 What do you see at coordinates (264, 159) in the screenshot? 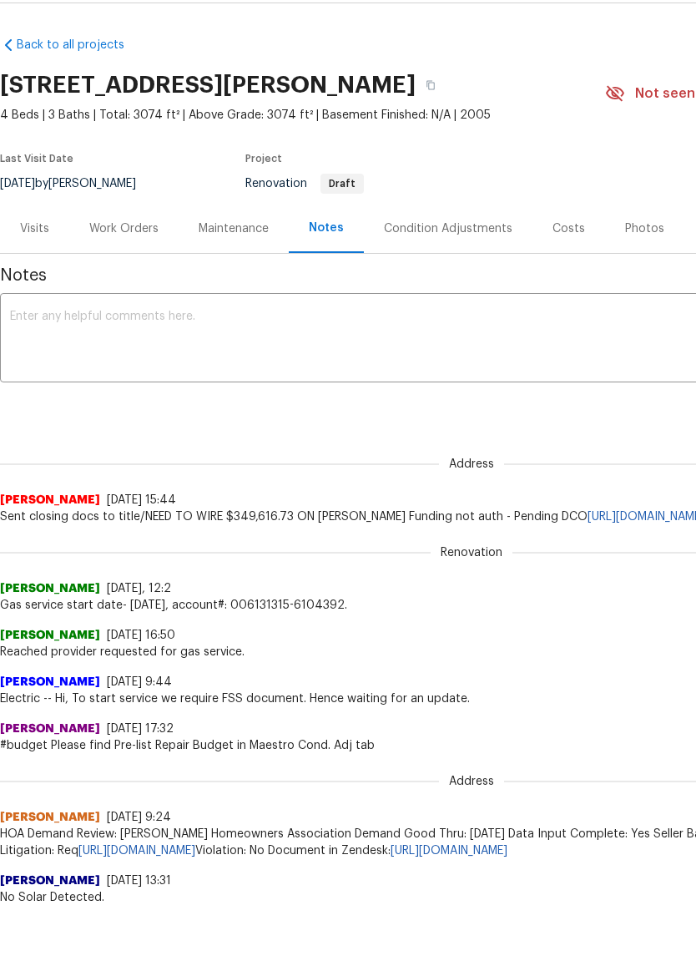
I see `span: Project` at bounding box center [264, 159].